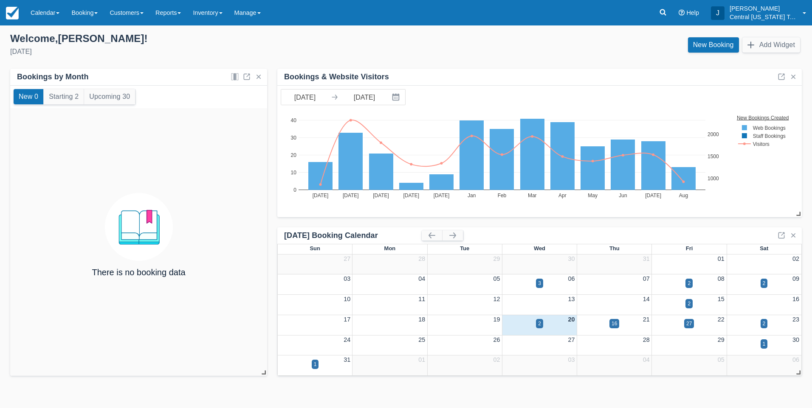 The image size is (812, 408). What do you see at coordinates (12, 13) in the screenshot?
I see `img: checkfront-main-nav-mini-logo.png` at bounding box center [12, 13].